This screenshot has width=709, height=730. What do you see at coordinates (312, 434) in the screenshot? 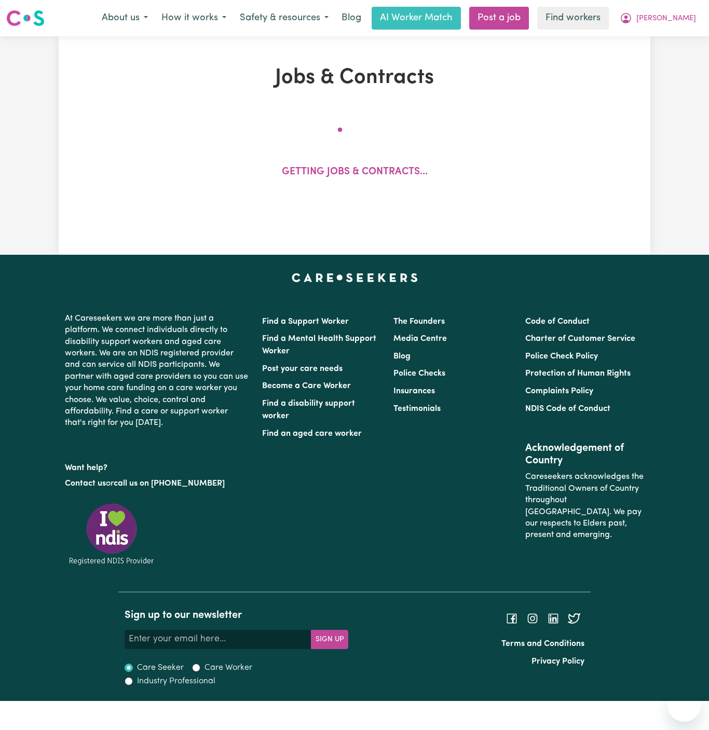
I see `a: Find an aged care worker` at bounding box center [312, 434].